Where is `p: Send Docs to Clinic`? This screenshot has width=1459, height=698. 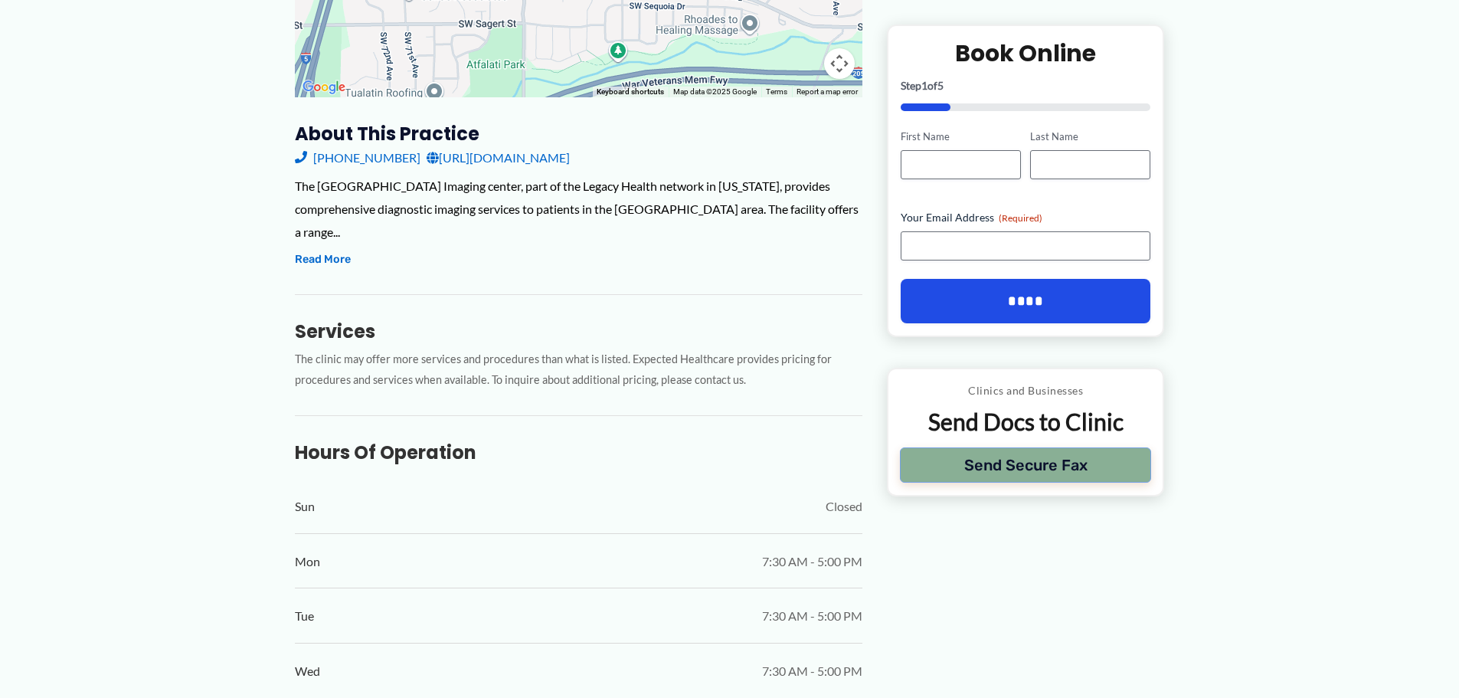 p: Send Docs to Clinic is located at coordinates (1026, 421).